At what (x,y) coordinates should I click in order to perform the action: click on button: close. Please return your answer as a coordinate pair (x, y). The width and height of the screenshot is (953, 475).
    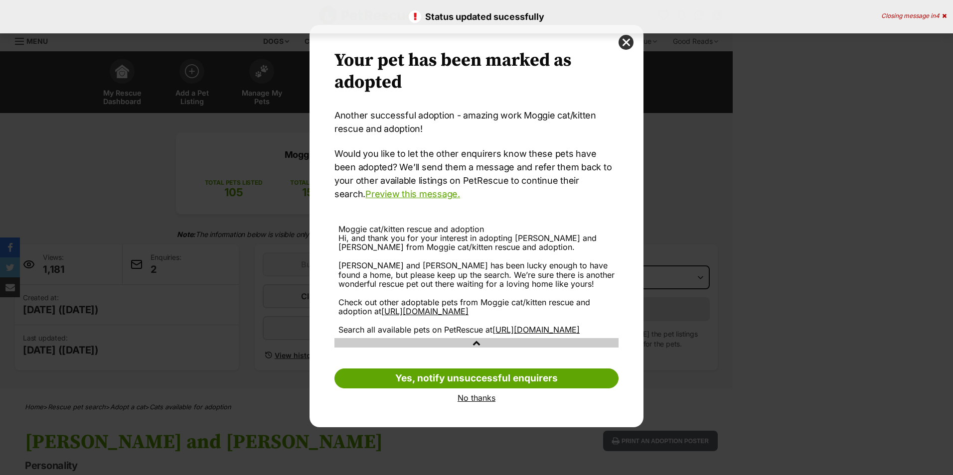
    Looking at the image, I should click on (626, 42).